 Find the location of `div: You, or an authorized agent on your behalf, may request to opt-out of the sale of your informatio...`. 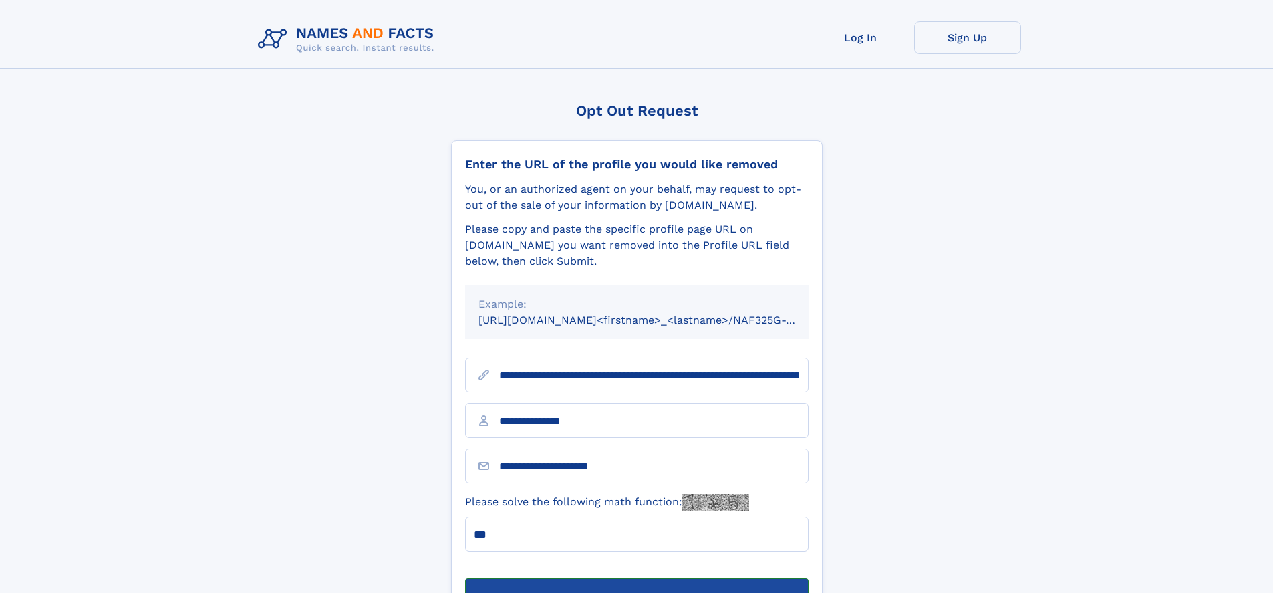

div: You, or an authorized agent on your behalf, may request to opt-out of the sale of your informatio... is located at coordinates (637, 197).